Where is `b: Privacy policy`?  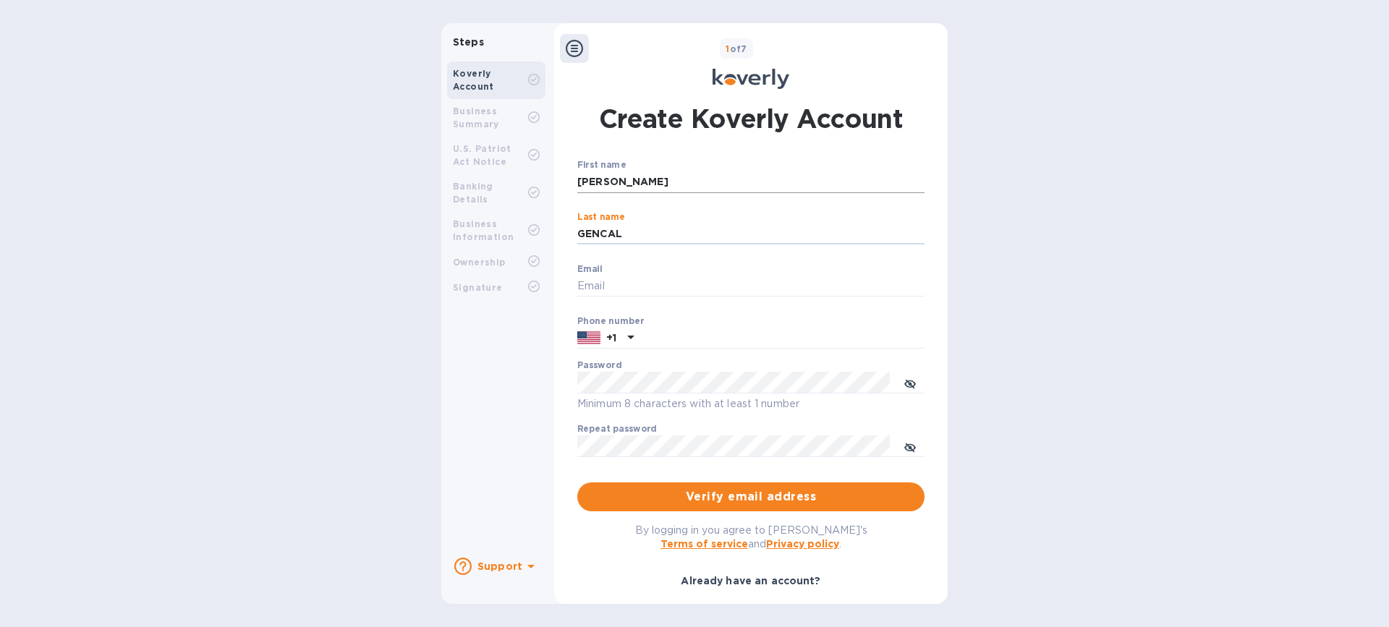
b: Privacy policy is located at coordinates (802, 544).